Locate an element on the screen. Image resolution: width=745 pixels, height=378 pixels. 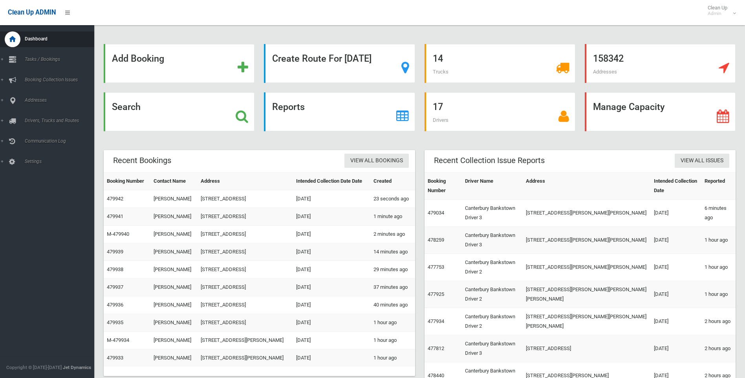
a: View All Bookings is located at coordinates (377, 161).